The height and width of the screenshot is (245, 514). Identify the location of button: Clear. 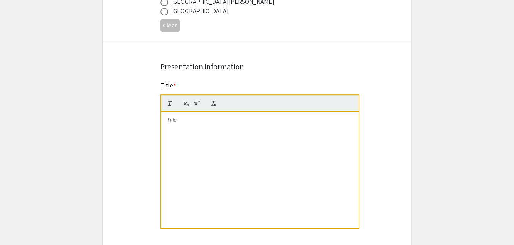
(170, 25).